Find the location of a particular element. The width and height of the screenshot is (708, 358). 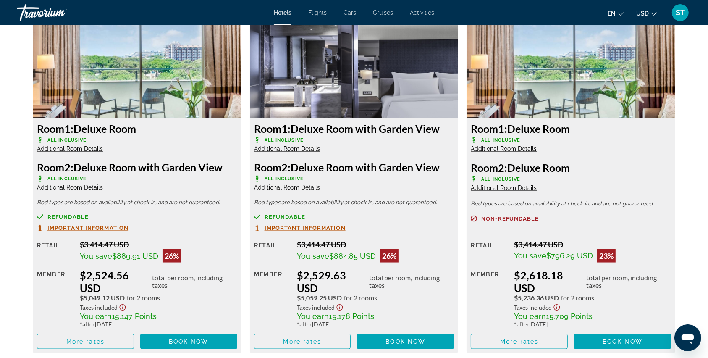

span: Cars is located at coordinates (350, 13).